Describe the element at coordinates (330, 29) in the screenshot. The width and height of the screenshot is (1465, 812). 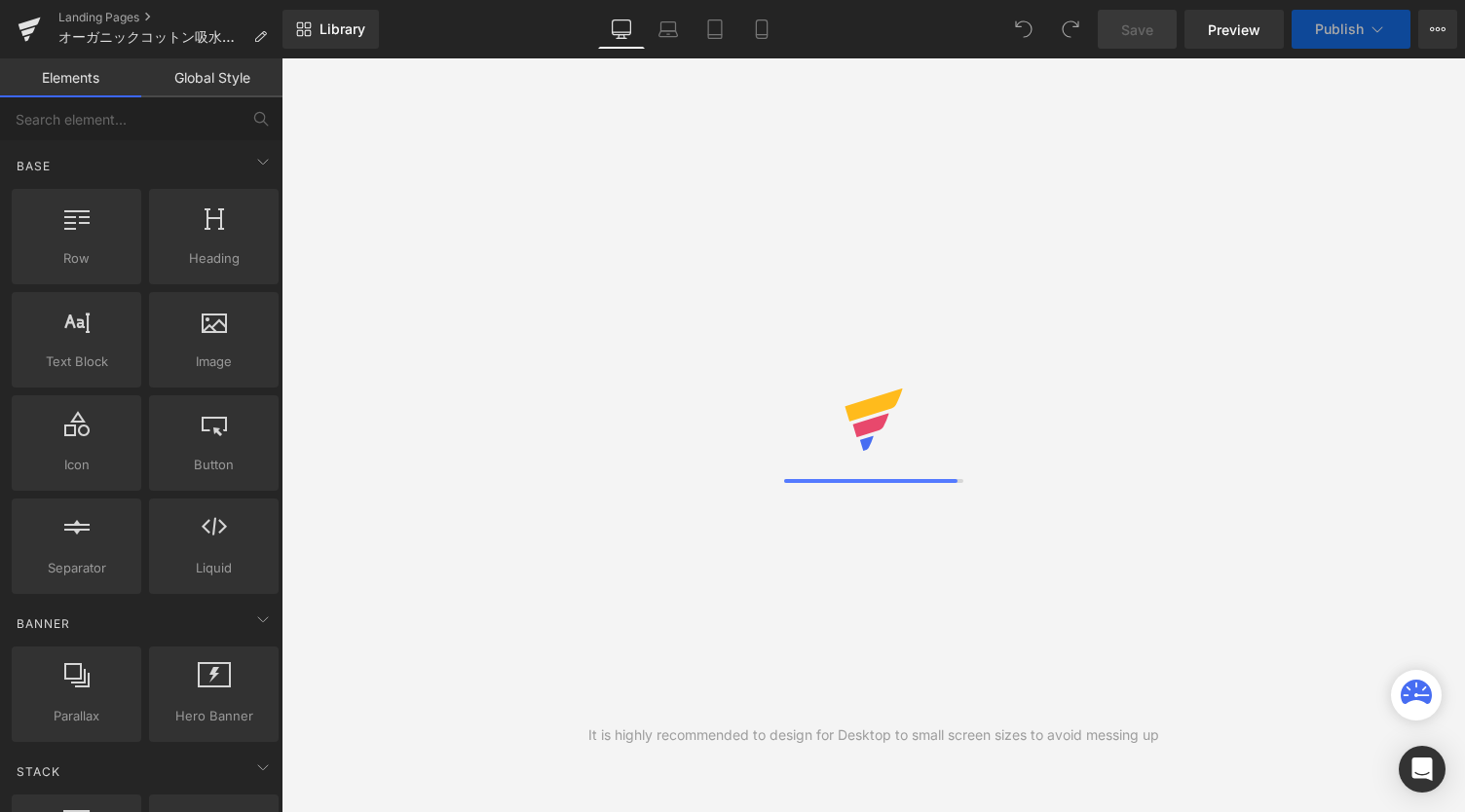
I see `a: New Library` at that location.